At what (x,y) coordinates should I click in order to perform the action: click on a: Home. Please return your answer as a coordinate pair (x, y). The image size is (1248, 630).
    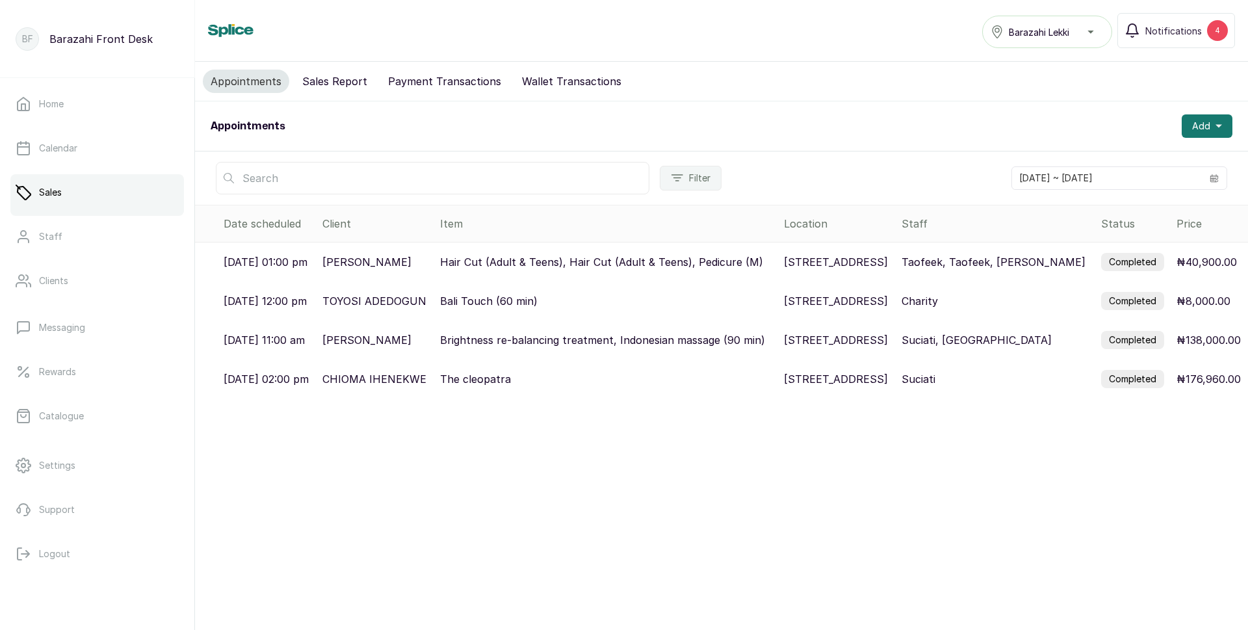
    Looking at the image, I should click on (97, 104).